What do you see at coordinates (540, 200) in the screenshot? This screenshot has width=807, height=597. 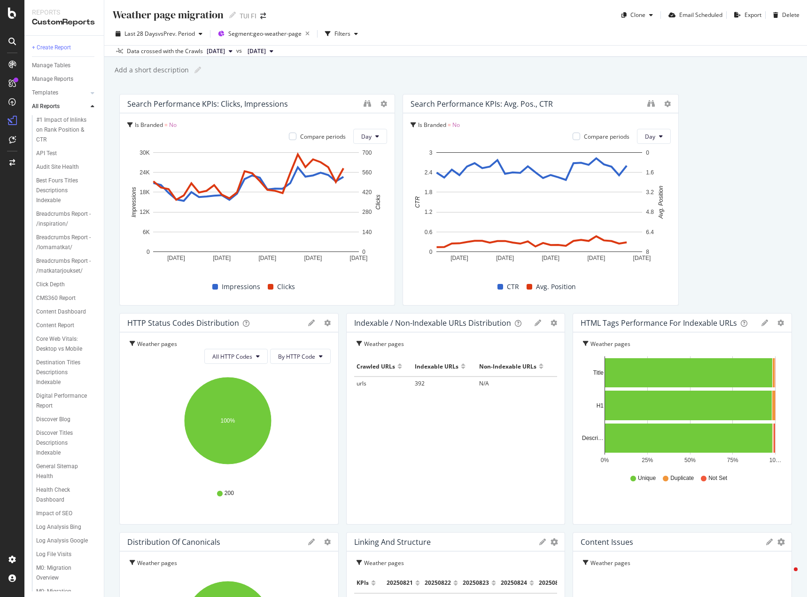 I see `div: Search Performance KPIs: Avg. Pos., CTRIs Branded = NoCompare periodsDayA chart.CTRAvg. Position` at bounding box center [540, 200].